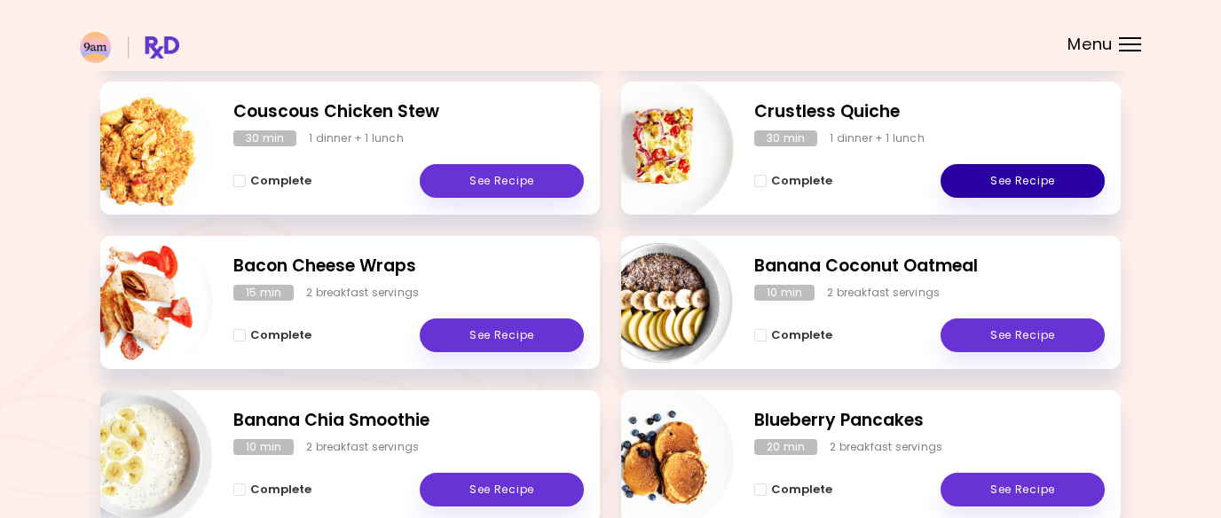  Describe the element at coordinates (263, 293) in the screenshot. I see `div: 15 min` at that location.